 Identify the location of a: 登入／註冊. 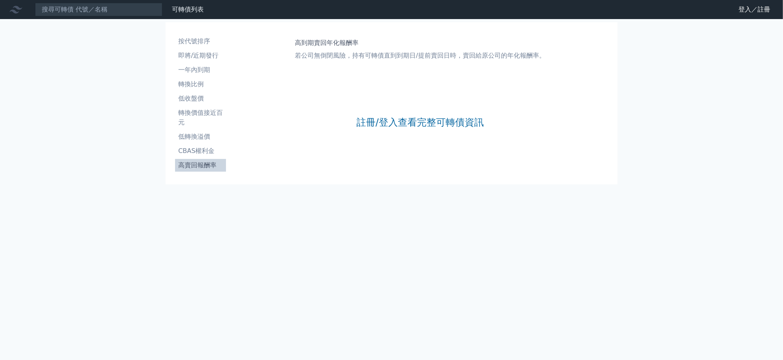
(754, 10).